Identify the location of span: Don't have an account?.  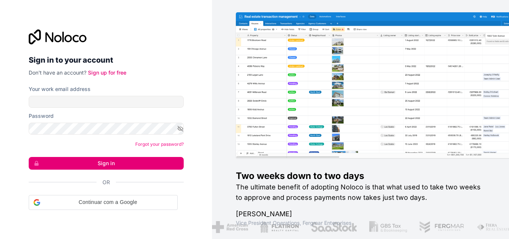
(57, 72).